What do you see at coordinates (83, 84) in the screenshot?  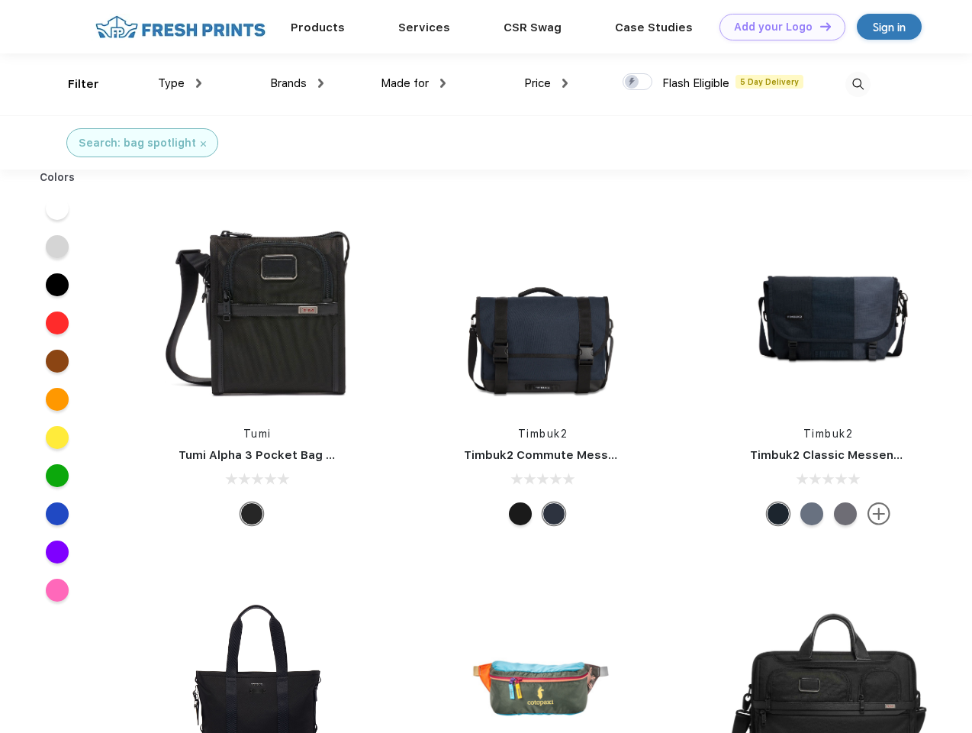 I see `div: Filter` at bounding box center [83, 84].